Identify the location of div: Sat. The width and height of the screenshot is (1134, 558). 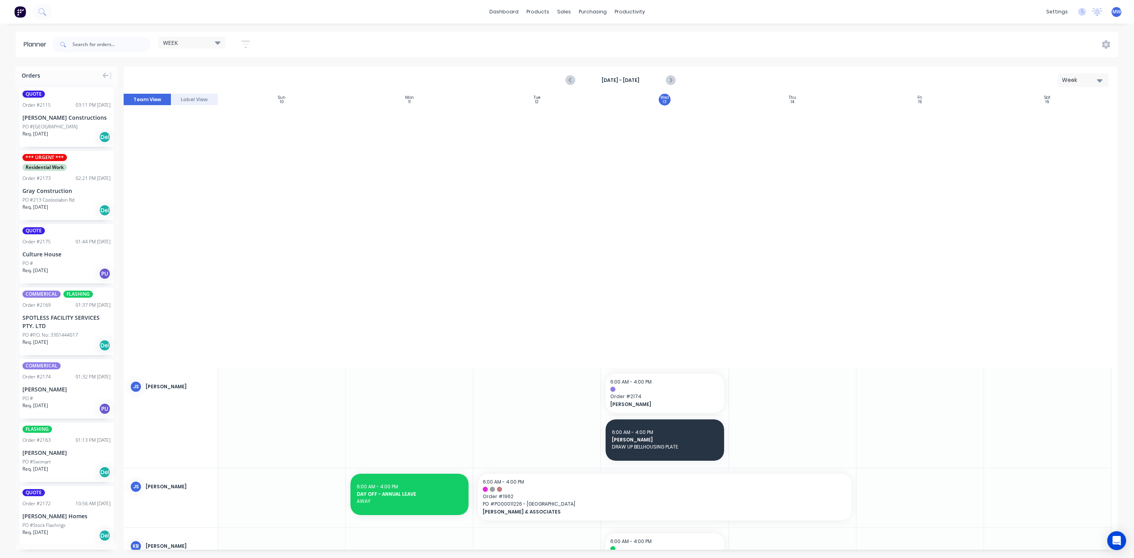
(1047, 98).